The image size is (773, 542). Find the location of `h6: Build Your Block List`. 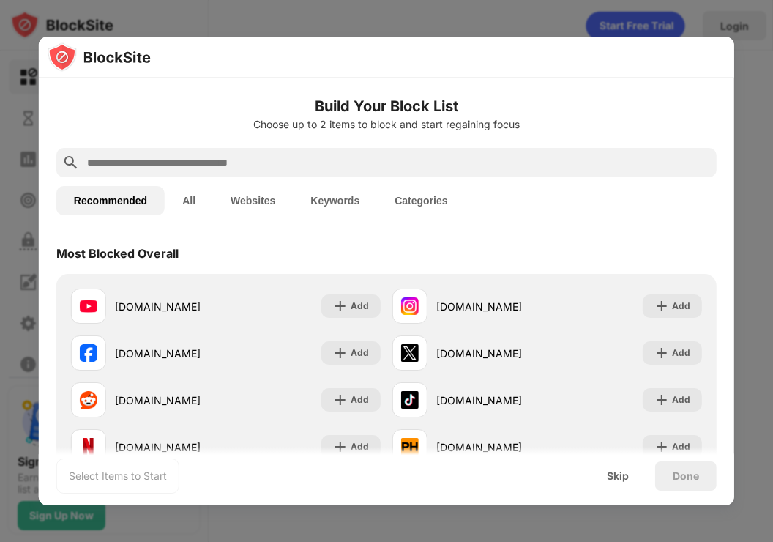

h6: Build Your Block List is located at coordinates (386, 106).